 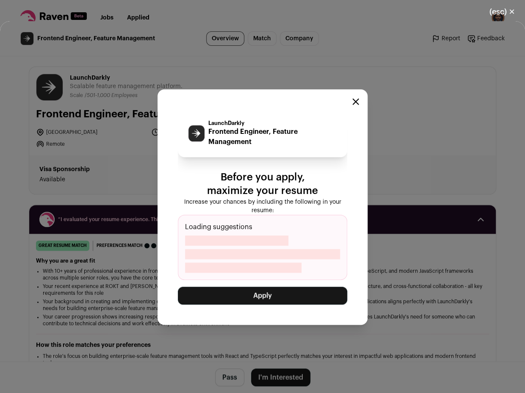 I want to click on p: Frontend Engineer, Feature Management, so click(x=273, y=137).